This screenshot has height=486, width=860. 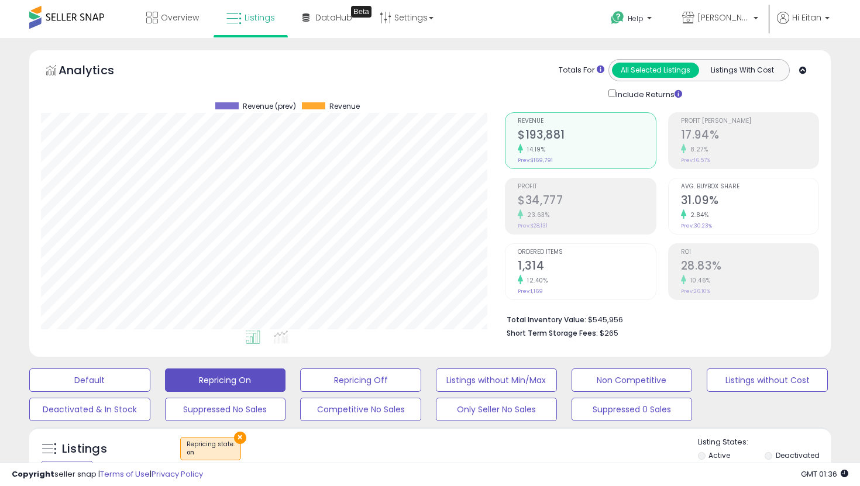 What do you see at coordinates (807, 18) in the screenshot?
I see `span: Hi Eitan` at bounding box center [807, 18].